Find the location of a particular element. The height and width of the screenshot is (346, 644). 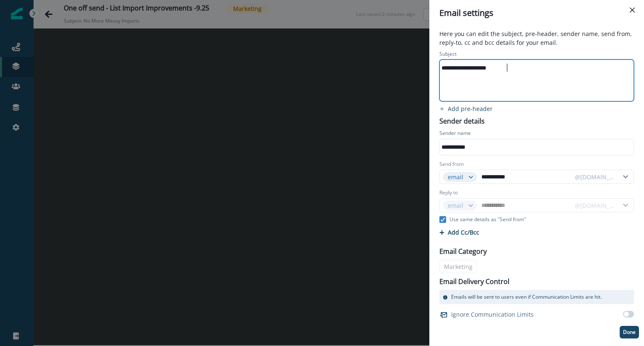

label: Reply to is located at coordinates (448, 193).